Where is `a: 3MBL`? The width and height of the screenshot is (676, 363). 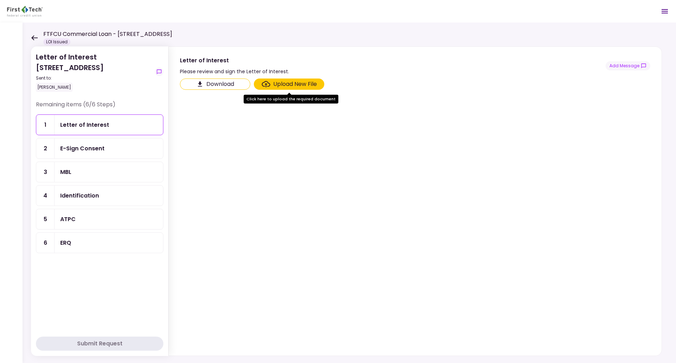
a: 3MBL is located at coordinates (100, 172).